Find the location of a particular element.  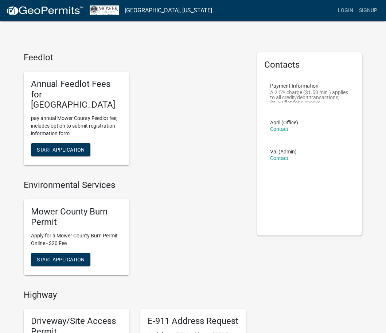

img: Mower County, Minnesota is located at coordinates (104, 10).